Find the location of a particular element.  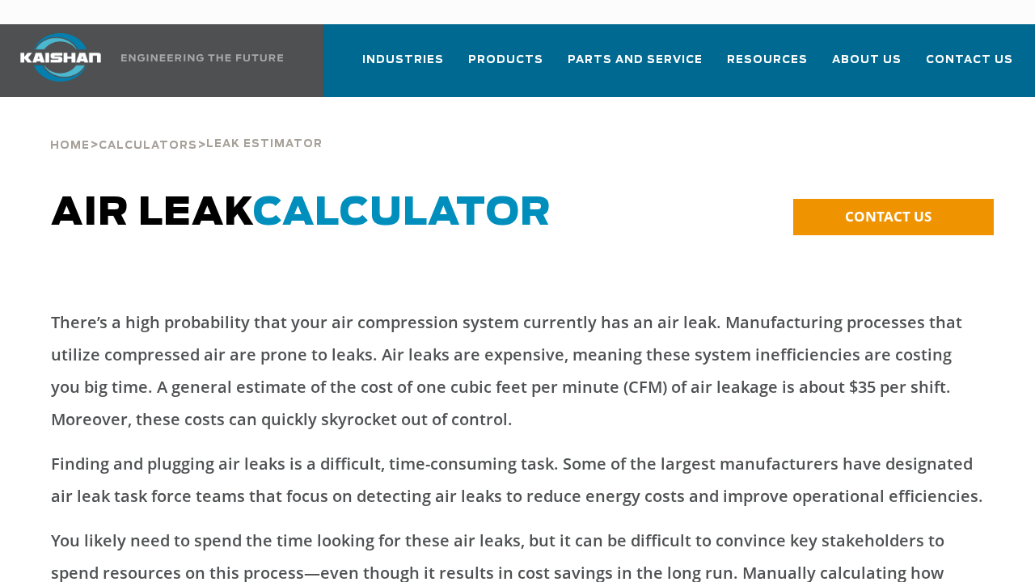

span: CONTACT US is located at coordinates (888, 216).